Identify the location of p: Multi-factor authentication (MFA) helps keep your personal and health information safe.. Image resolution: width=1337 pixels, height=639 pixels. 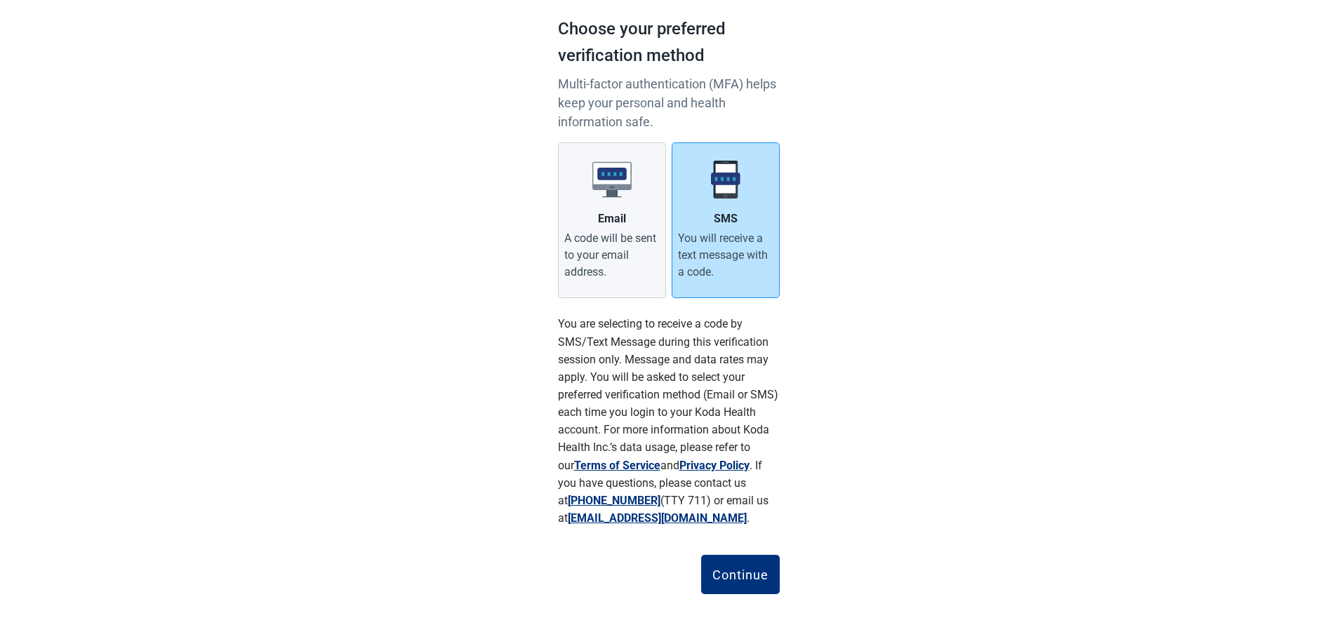
(669, 102).